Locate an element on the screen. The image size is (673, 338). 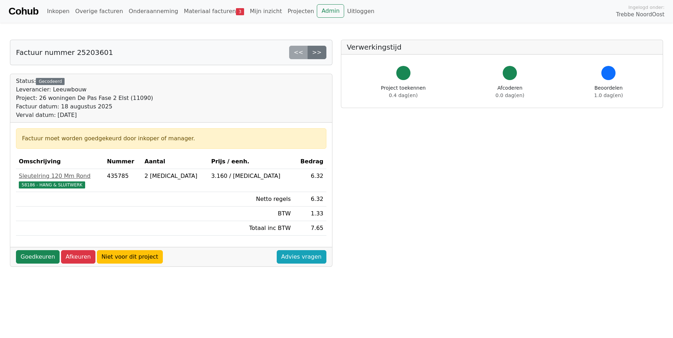
a: Cohub is located at coordinates (23, 11).